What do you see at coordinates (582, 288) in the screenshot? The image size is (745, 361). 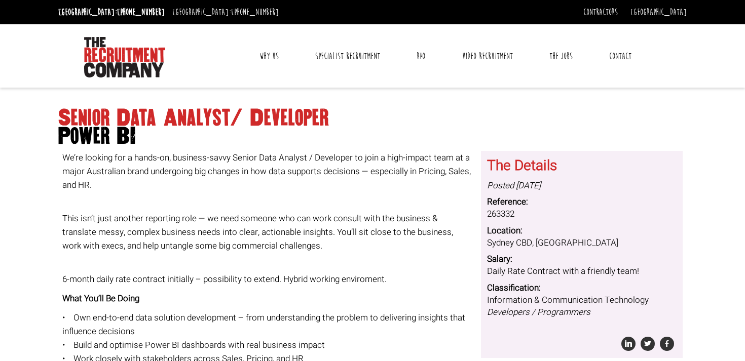 I see `dt: Classification:` at bounding box center [582, 288].